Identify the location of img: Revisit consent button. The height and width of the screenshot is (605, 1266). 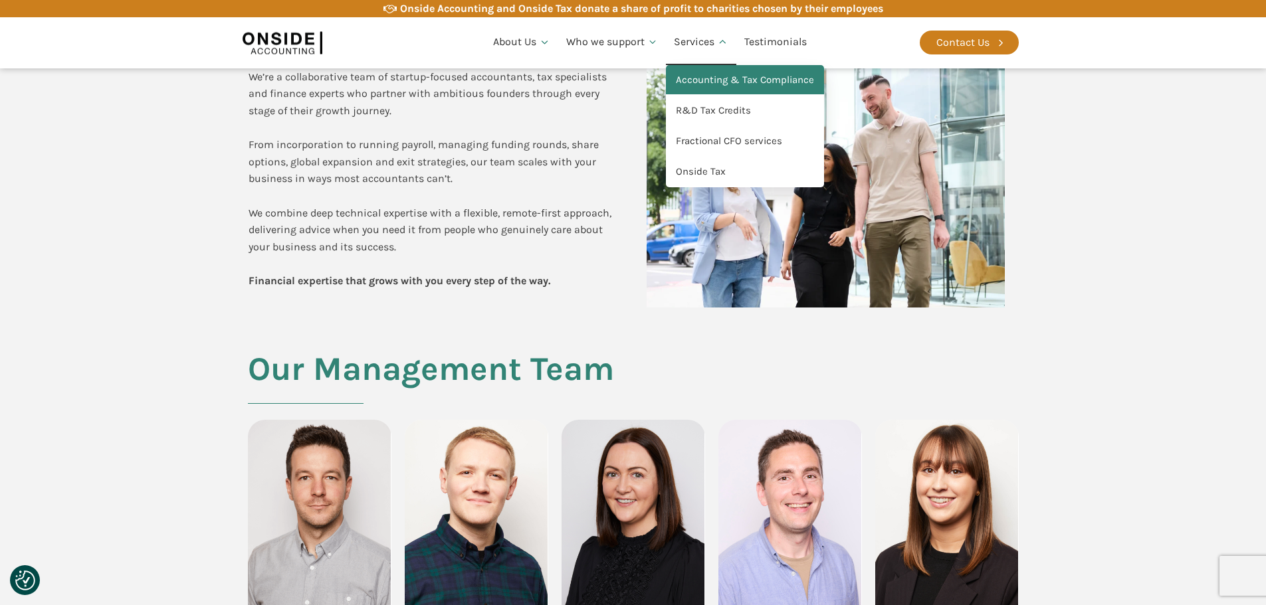
(25, 581).